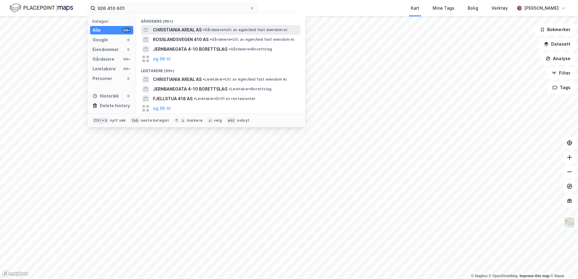 This screenshot has width=578, height=279. What do you see at coordinates (181, 40) in the screenshot?
I see `span: ROSSLANDSVEGEN 410 AS` at bounding box center [181, 40].